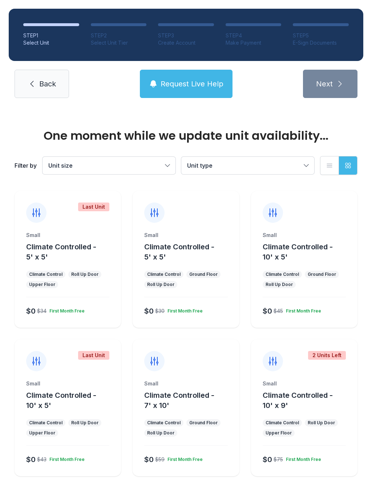 This screenshot has height=478, width=372. I want to click on span: Unit size, so click(60, 165).